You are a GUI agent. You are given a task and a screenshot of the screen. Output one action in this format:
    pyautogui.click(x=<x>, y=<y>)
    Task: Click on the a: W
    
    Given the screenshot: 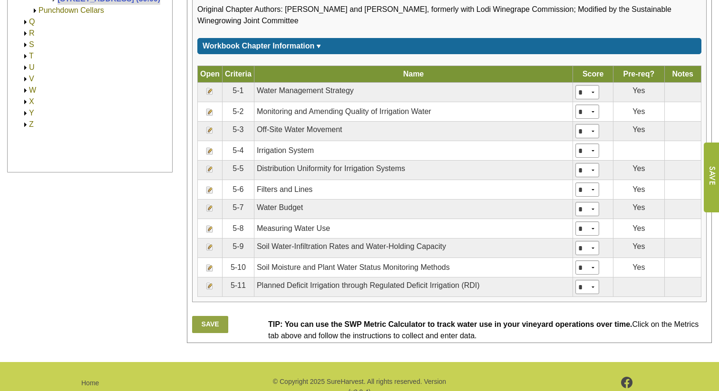 What is the action you would take?
    pyautogui.click(x=32, y=90)
    